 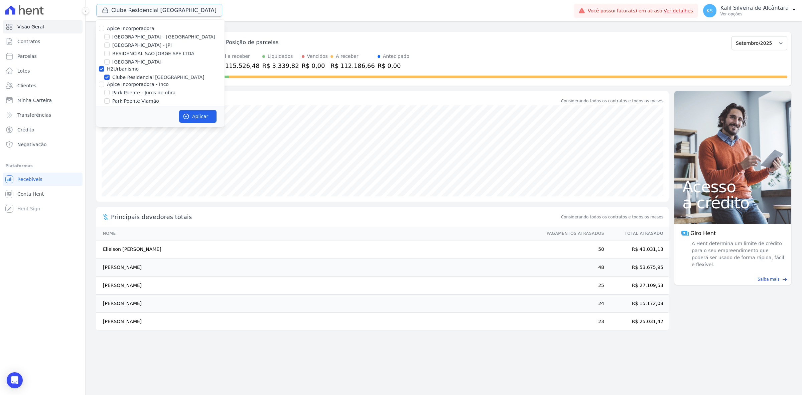 I want to click on span: Conta Hent, so click(x=30, y=194).